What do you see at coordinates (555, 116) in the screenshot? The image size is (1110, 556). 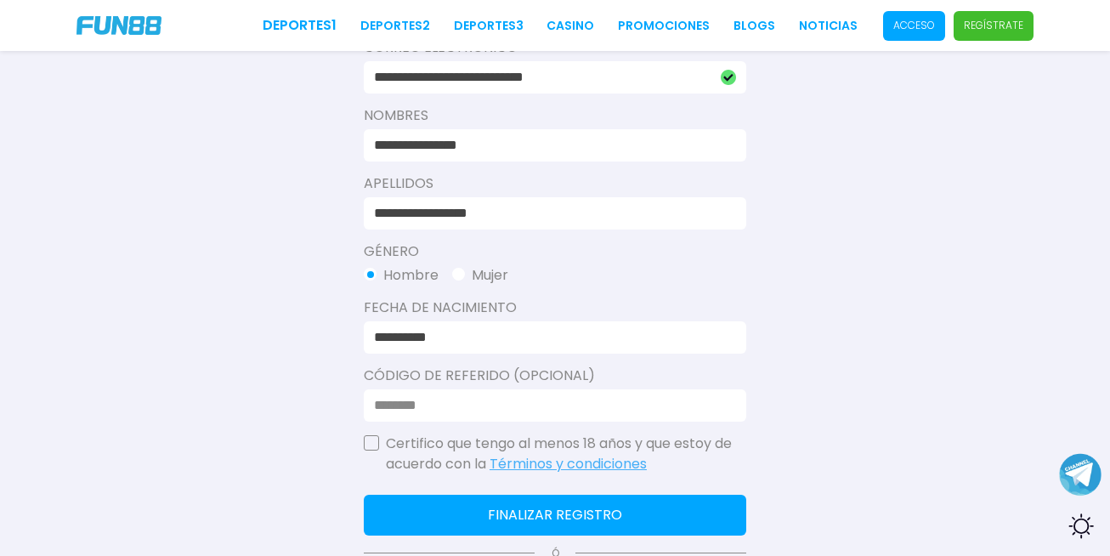 I see `label: Nombres` at bounding box center [555, 116].